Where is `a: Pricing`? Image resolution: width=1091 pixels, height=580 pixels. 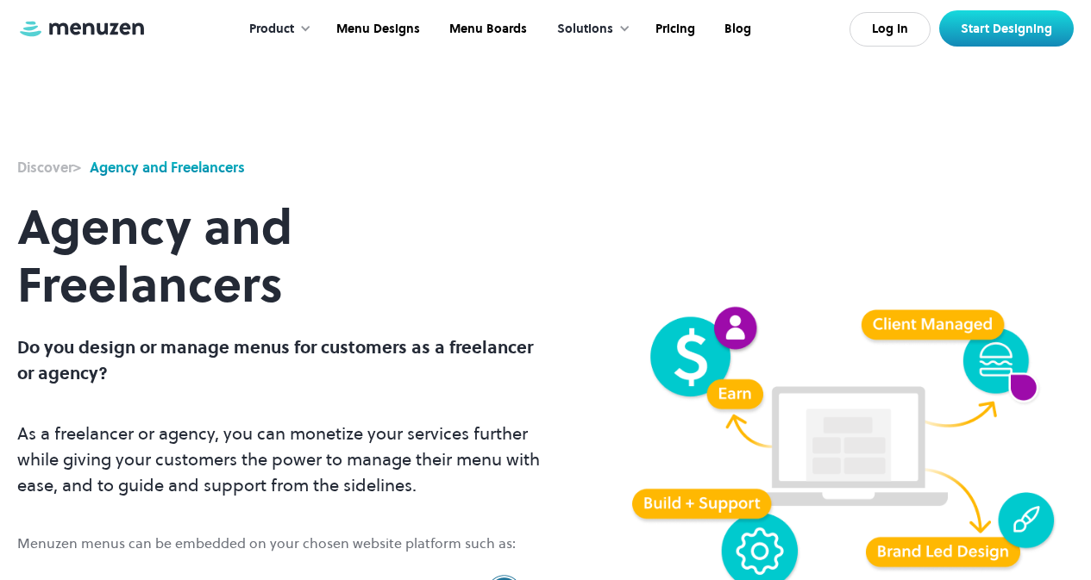
a: Pricing is located at coordinates (673, 29).